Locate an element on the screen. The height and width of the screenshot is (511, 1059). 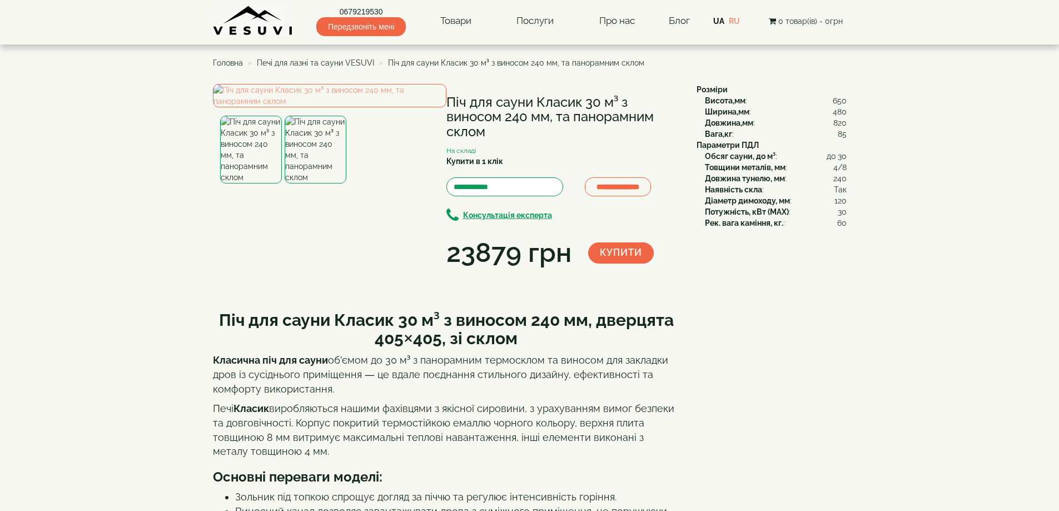
span: до 30 is located at coordinates (837, 156).